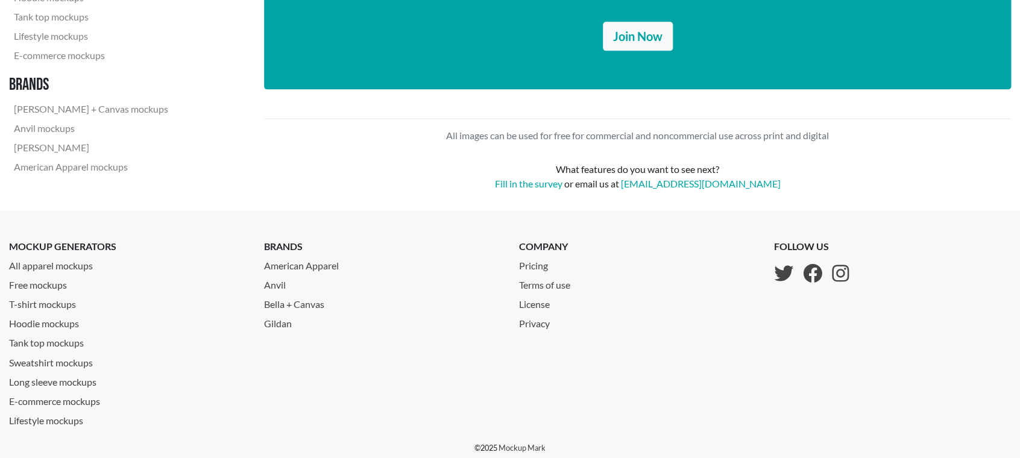  Describe the element at coordinates (549, 283) in the screenshot. I see `a: Terms of use` at that location.